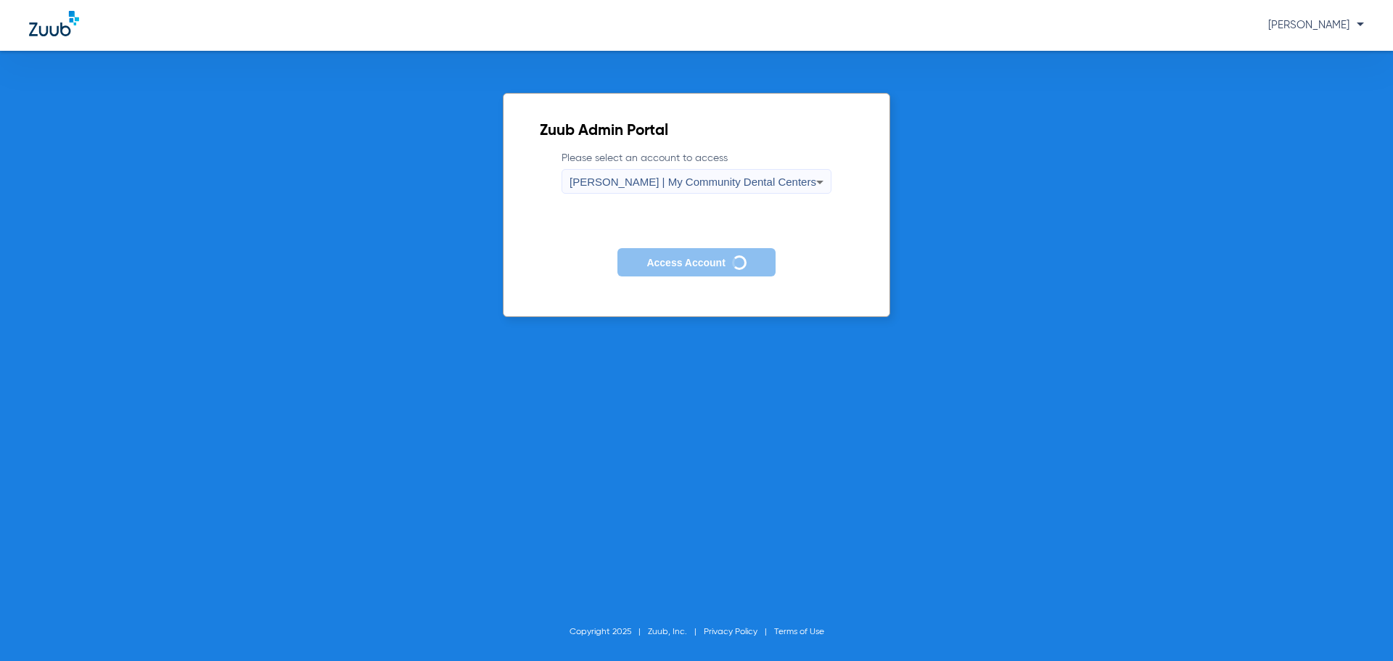  Describe the element at coordinates (730, 632) in the screenshot. I see `a: Privacy Policy` at that location.